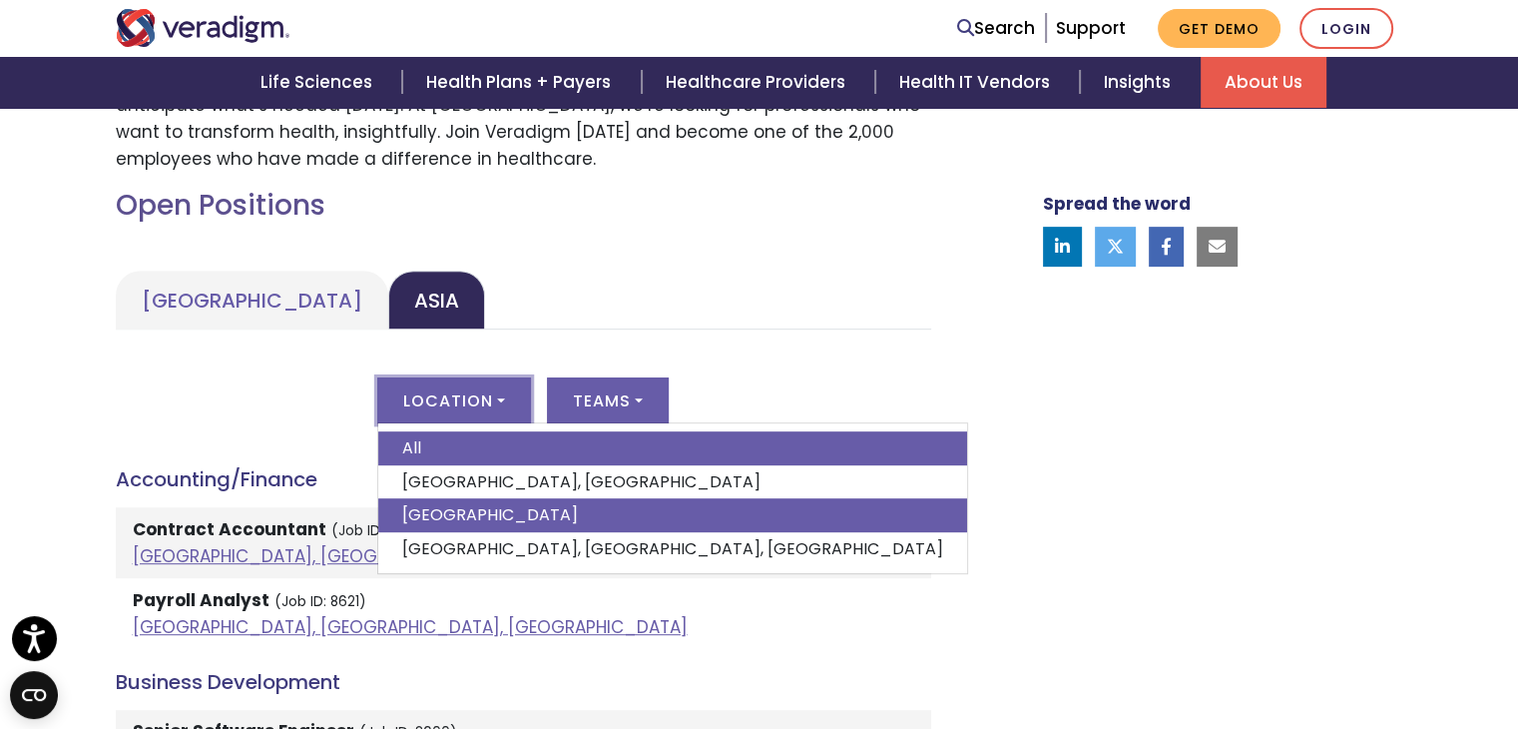  I want to click on a: All, so click(673, 448).